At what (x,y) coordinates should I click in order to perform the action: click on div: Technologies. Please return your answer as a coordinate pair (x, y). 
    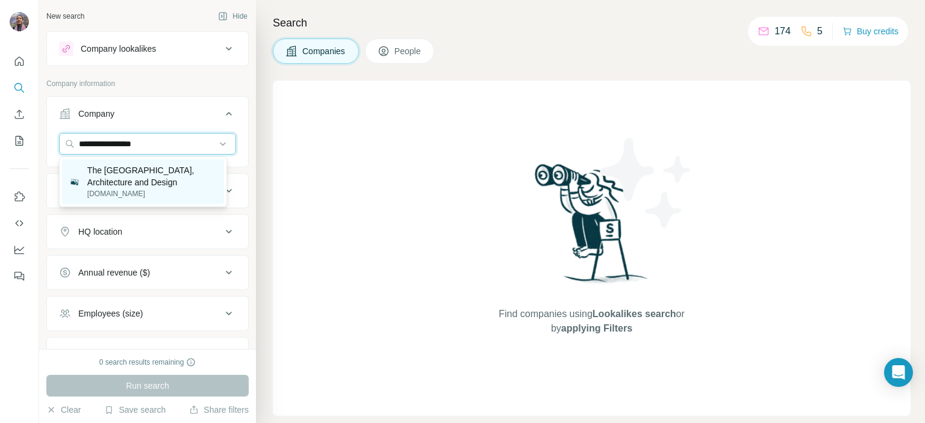
    Looking at the image, I should click on (103, 355).